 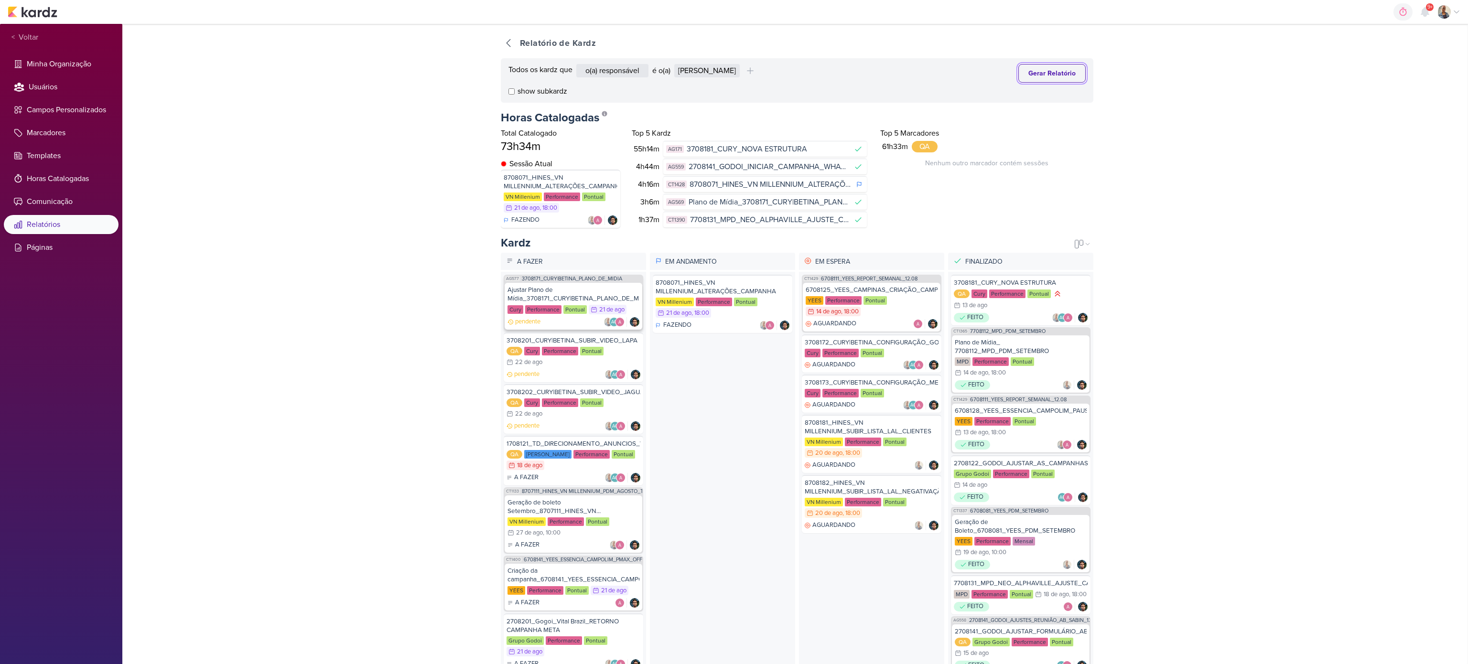 I want to click on a: 8707111_HINES_VN MILLENNIUM_PDM_AGOSTO_TRIMESTRE, so click(x=594, y=491).